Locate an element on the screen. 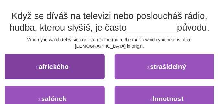  span: strašidelný is located at coordinates (168, 66).